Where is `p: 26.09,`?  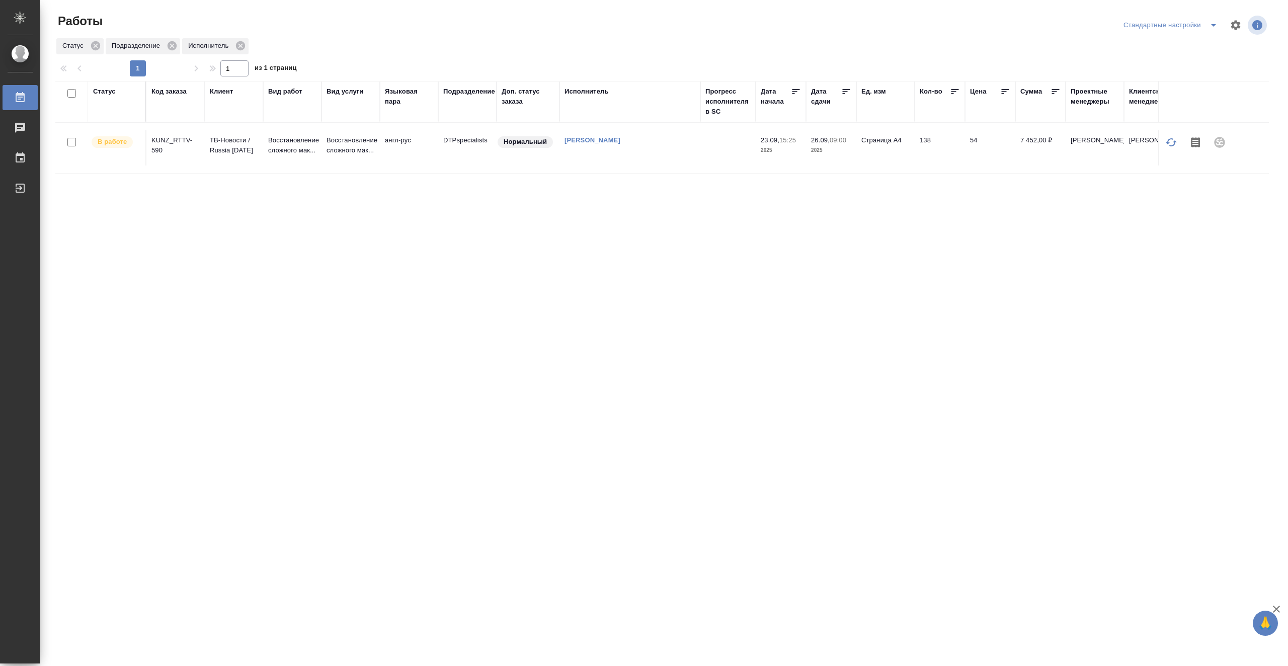 p: 26.09, is located at coordinates (820, 140).